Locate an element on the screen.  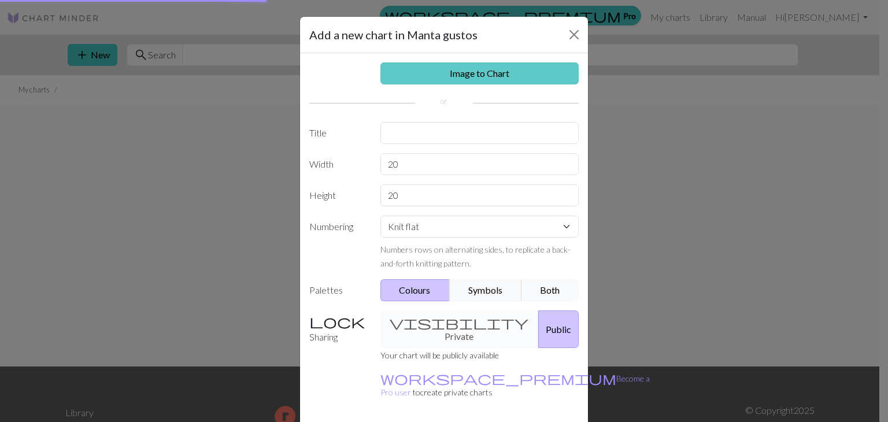
small: to create private charts is located at coordinates (515, 385).